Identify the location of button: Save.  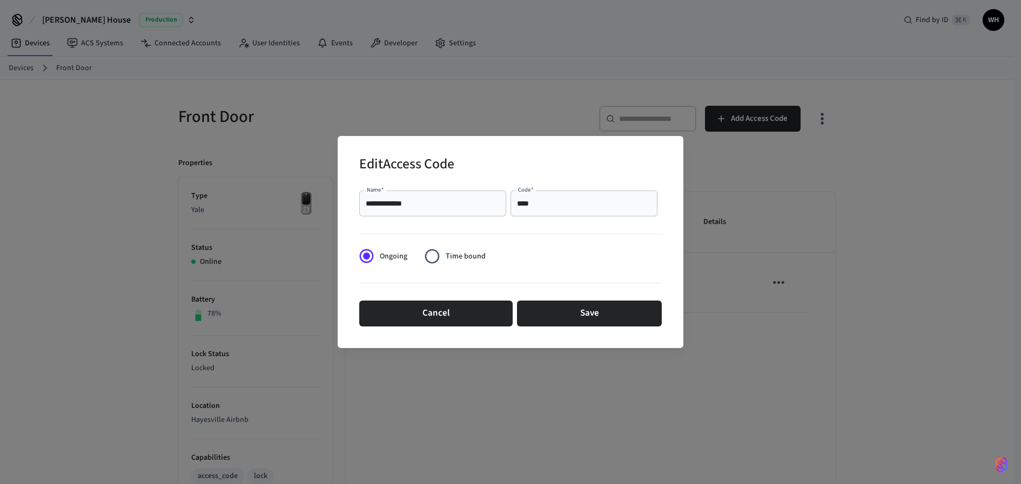
(589, 314).